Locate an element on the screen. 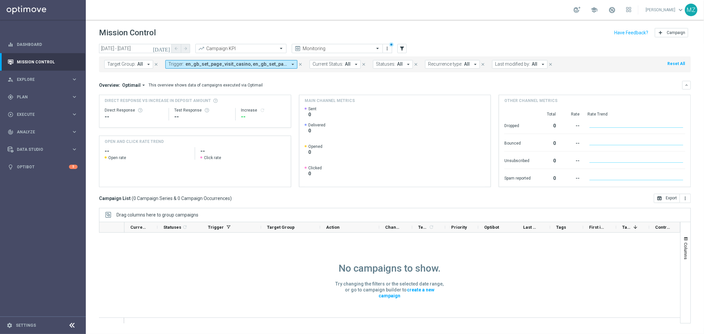  span: Columns is located at coordinates (685, 251).